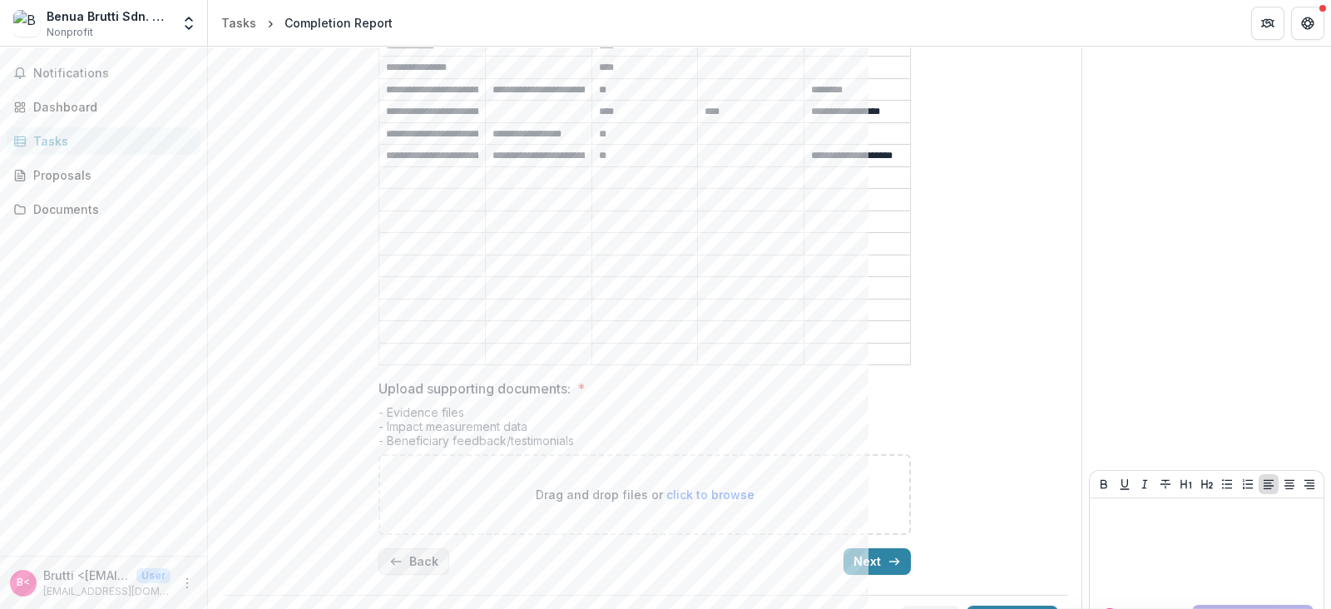 Image resolution: width=1331 pixels, height=609 pixels. Describe the element at coordinates (108, 16) in the screenshot. I see `div: Benua Brutti Sdn. Bhd.` at that location.